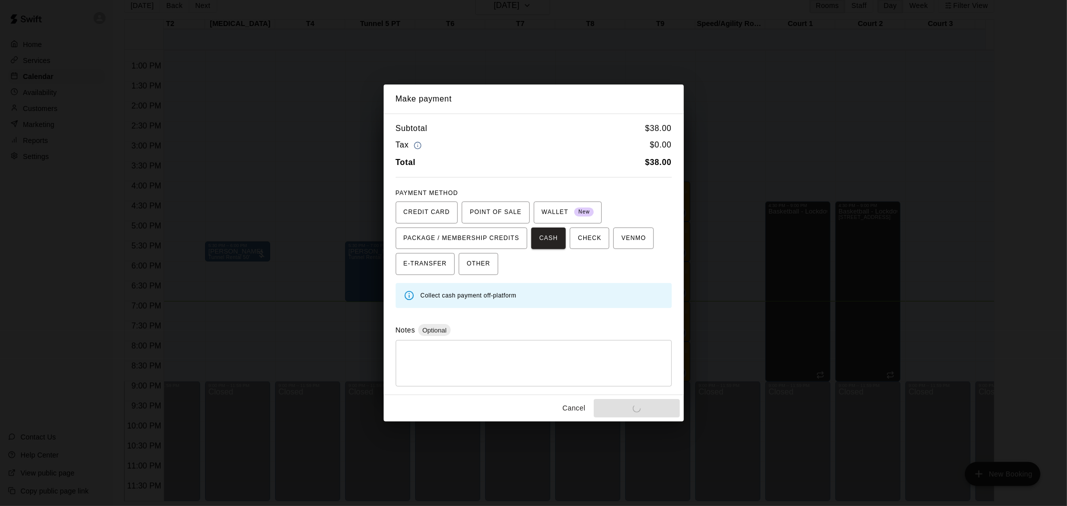  What do you see at coordinates (405, 330) in the screenshot?
I see `label: Notes` at bounding box center [405, 330].